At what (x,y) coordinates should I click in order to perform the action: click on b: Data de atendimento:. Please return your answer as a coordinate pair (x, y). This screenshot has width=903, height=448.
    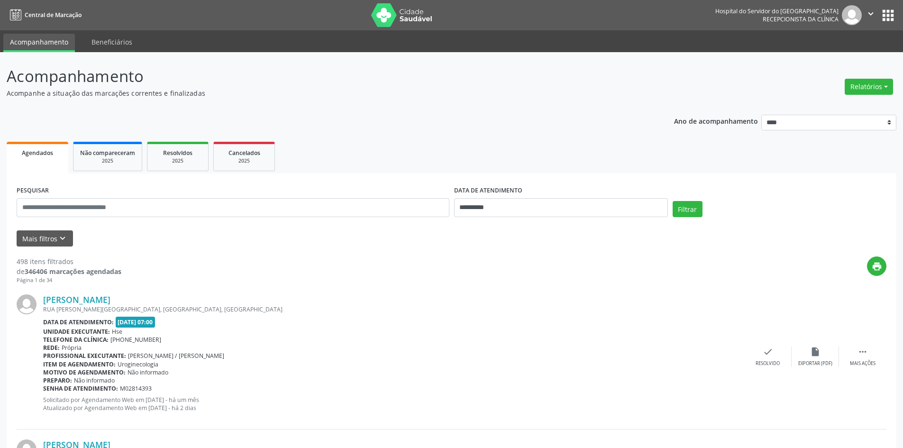
    Looking at the image, I should click on (78, 322).